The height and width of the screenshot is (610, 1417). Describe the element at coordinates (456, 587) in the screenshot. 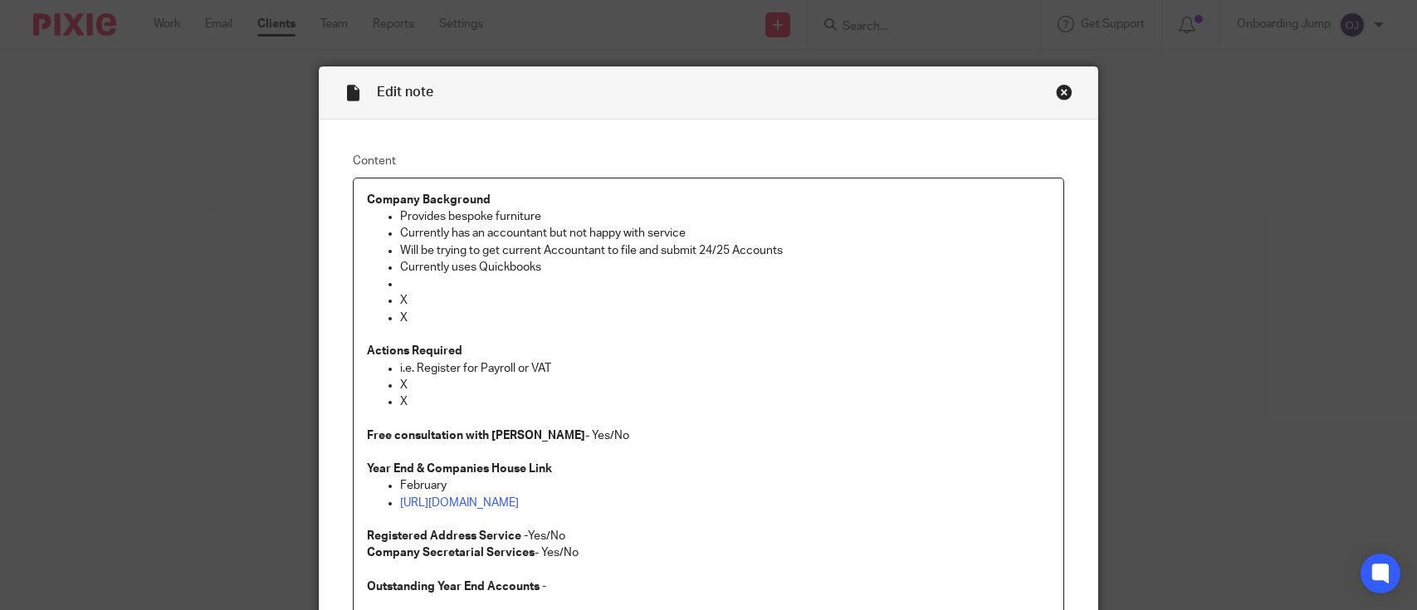

I see `strong: Outstanding Year End Accounts -` at that location.